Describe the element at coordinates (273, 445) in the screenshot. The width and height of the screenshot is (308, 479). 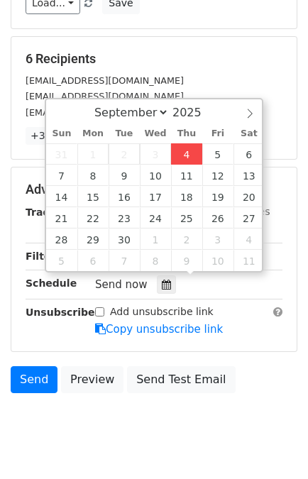
I see `div: Chat Widget` at that location.